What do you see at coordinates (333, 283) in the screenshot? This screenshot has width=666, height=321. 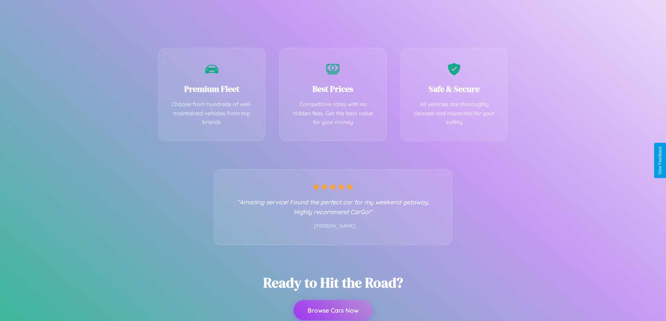 I see `h2: Ready to Hit the Road?` at bounding box center [333, 283].